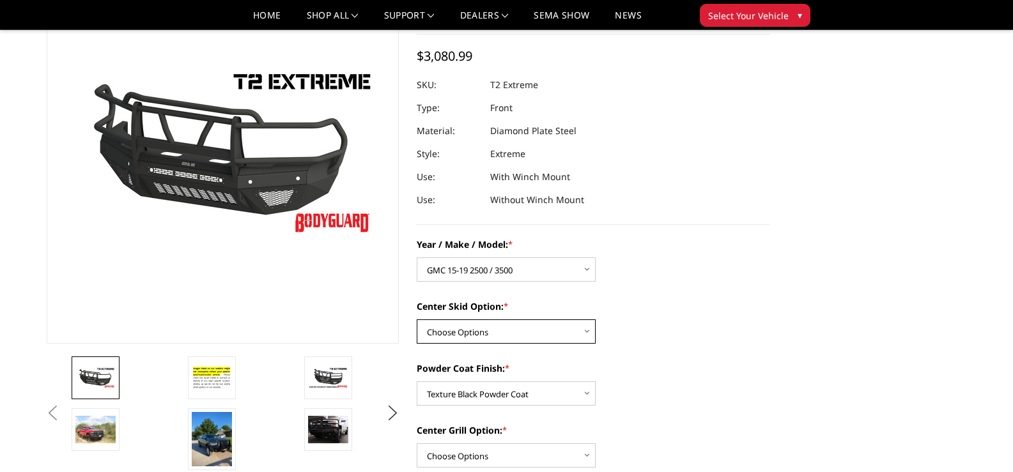 This screenshot has width=1013, height=472. Describe the element at coordinates (449, 131) in the screenshot. I see `dt: Material:` at that location.